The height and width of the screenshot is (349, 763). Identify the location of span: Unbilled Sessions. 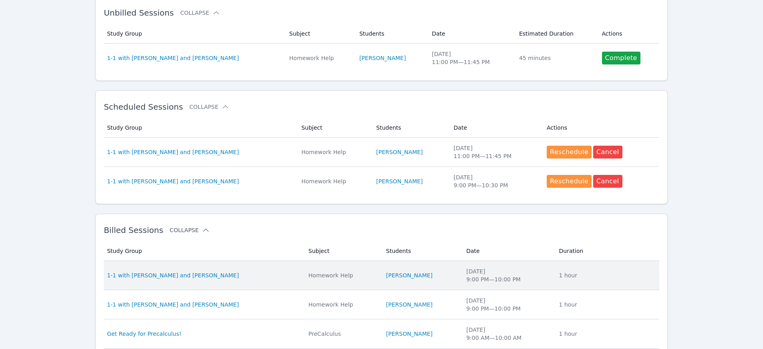
(139, 13).